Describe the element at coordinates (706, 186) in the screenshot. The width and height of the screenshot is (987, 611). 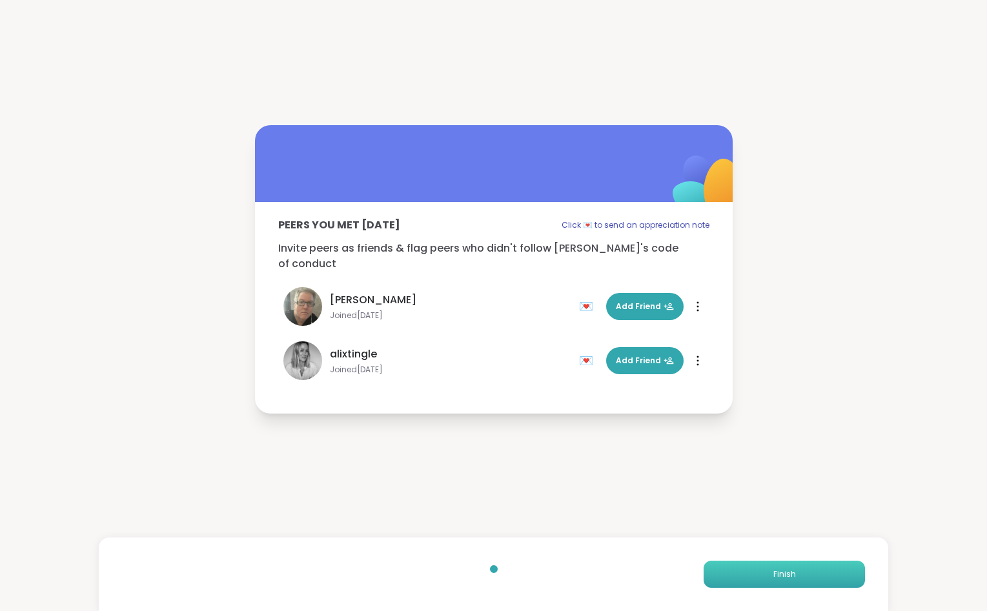
I see `img: ShareWell Logomark` at that location.